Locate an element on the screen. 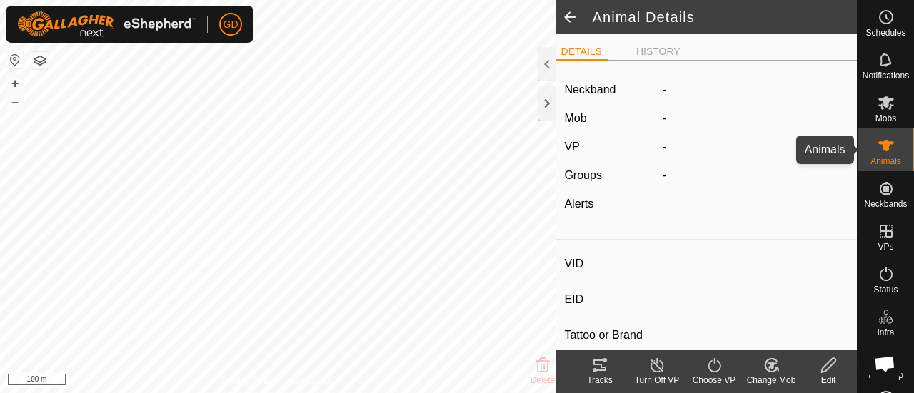  span: Animals is located at coordinates (885, 161).